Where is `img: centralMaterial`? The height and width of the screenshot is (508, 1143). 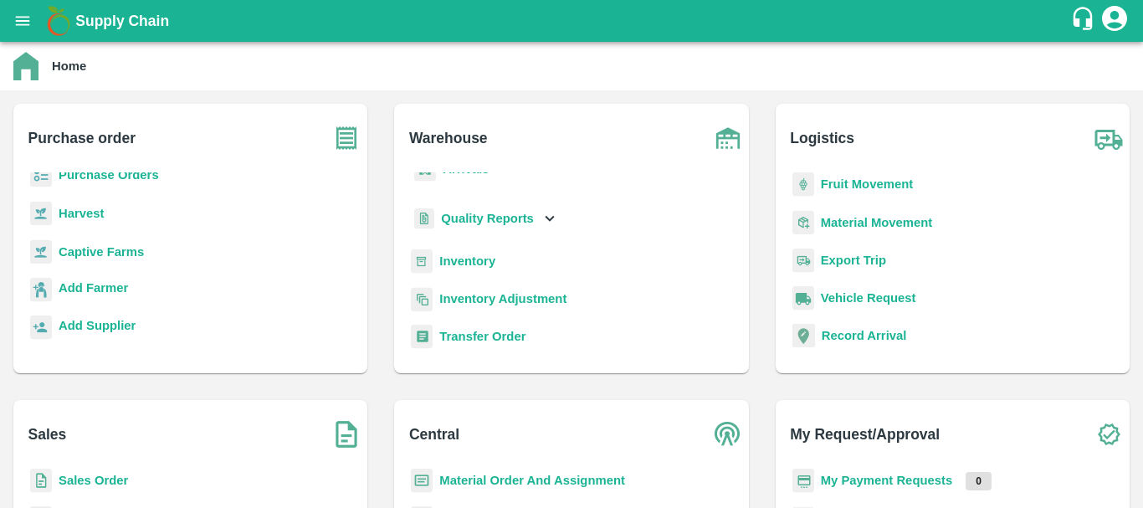 img: centralMaterial is located at coordinates (422, 480).